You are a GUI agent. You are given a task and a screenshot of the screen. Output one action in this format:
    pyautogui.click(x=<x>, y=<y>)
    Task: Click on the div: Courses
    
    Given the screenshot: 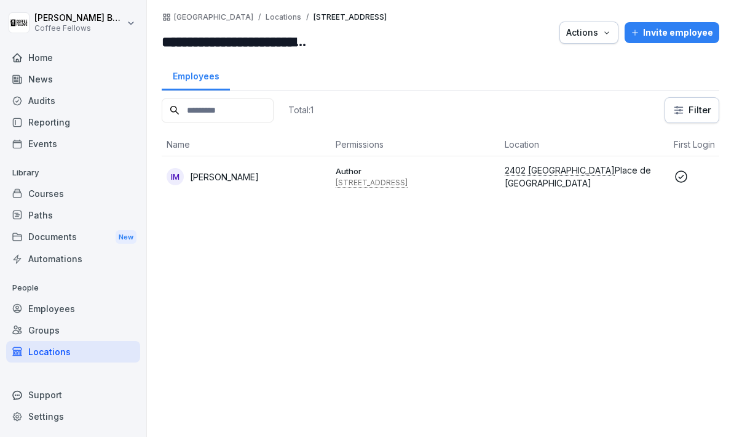 What is the action you would take?
    pyautogui.click(x=73, y=193)
    